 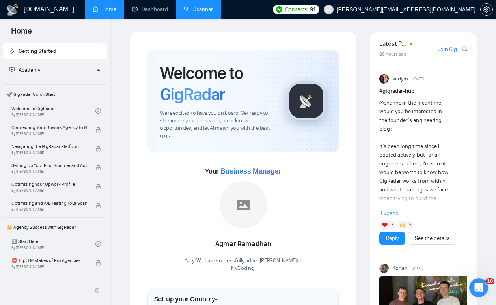 What do you see at coordinates (55, 227) in the screenshot?
I see `span: 👑 Agency Success with GigRadar` at bounding box center [55, 227].